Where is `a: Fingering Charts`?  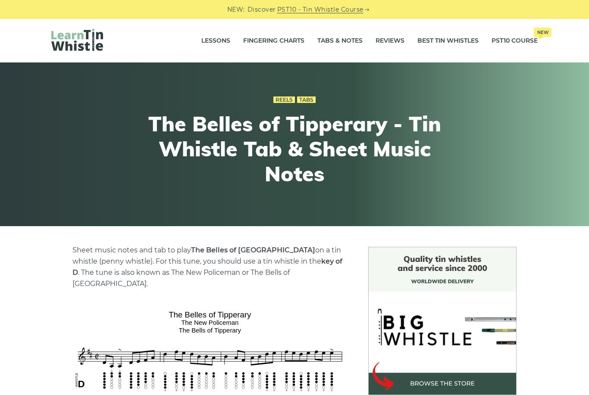
a: Fingering Charts is located at coordinates (274, 41).